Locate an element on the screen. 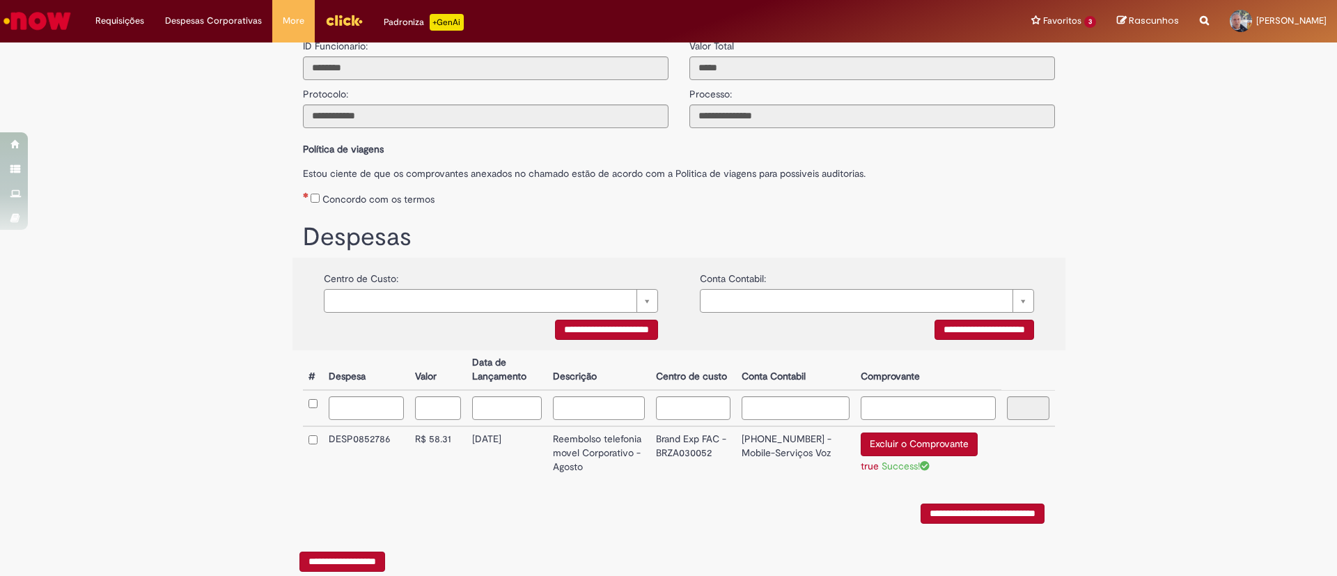 This screenshot has width=1337, height=576. label: Concordo com os termos is located at coordinates (378, 199).